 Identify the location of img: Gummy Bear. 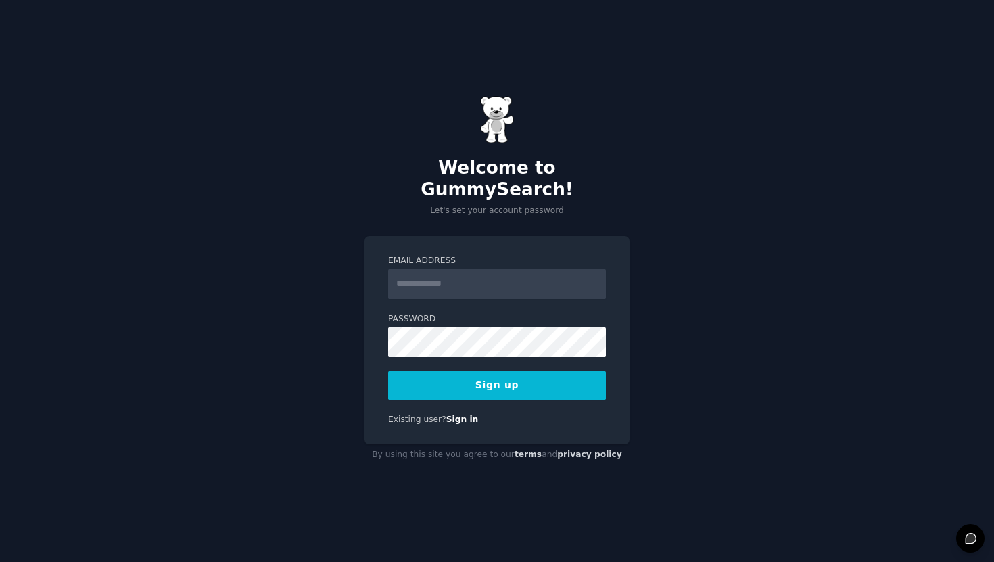
(497, 120).